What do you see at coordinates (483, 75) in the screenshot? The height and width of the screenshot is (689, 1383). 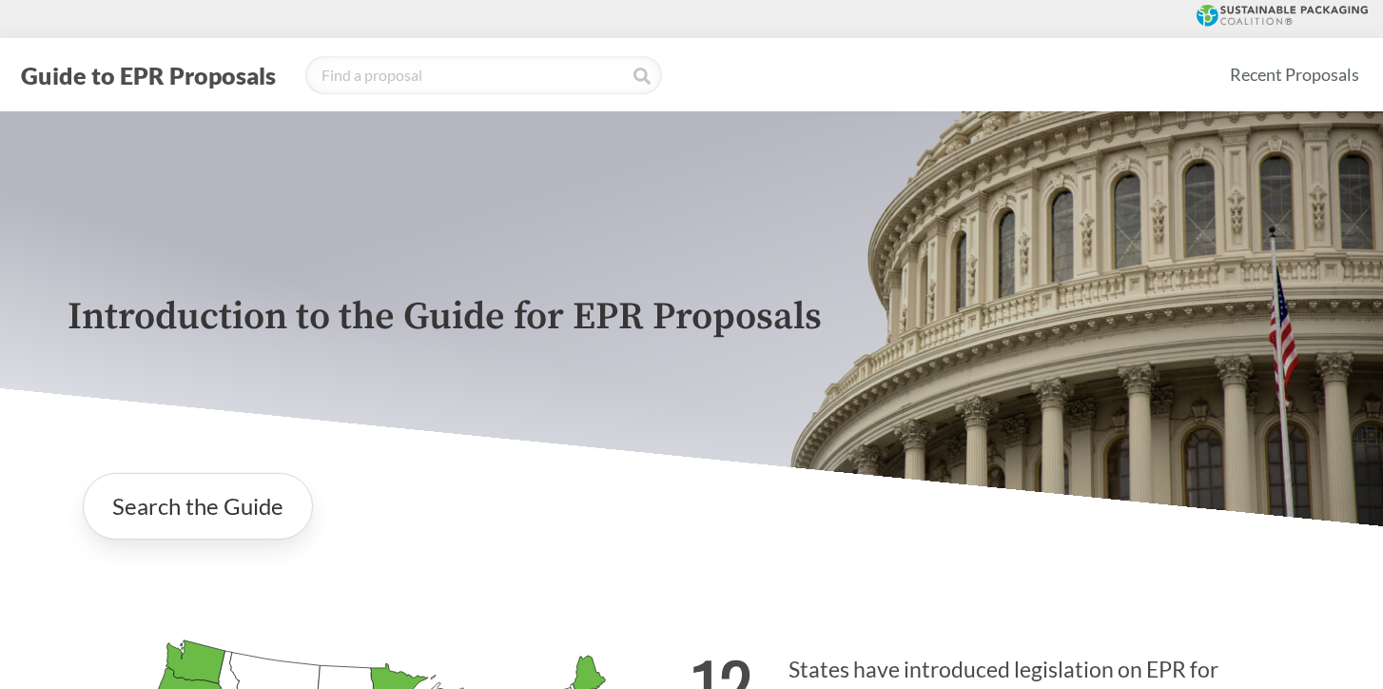 I see `input: Find a proposal` at bounding box center [483, 75].